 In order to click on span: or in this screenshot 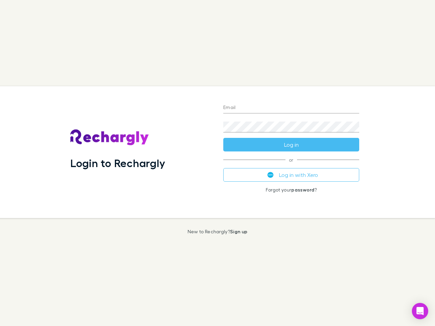, I will do `click(291, 160)`.